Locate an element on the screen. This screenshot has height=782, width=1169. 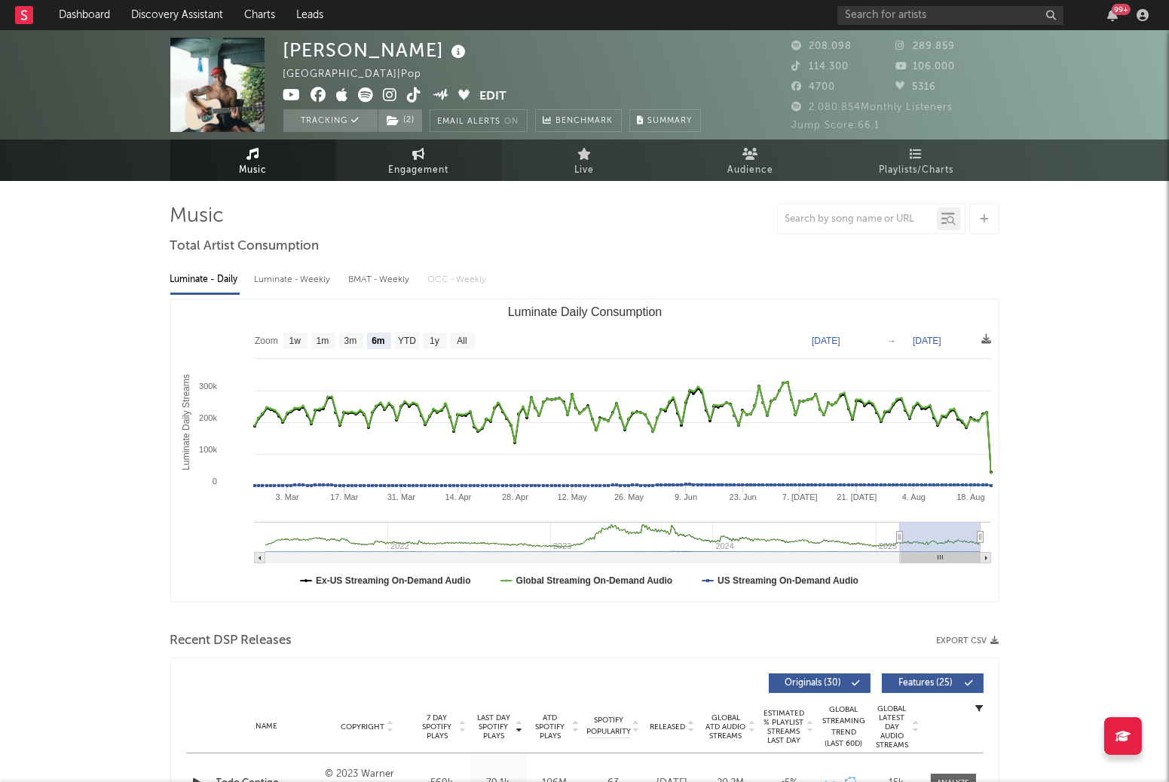
span: Estimated % Playlist Streams Last Day is located at coordinates (784, 727).